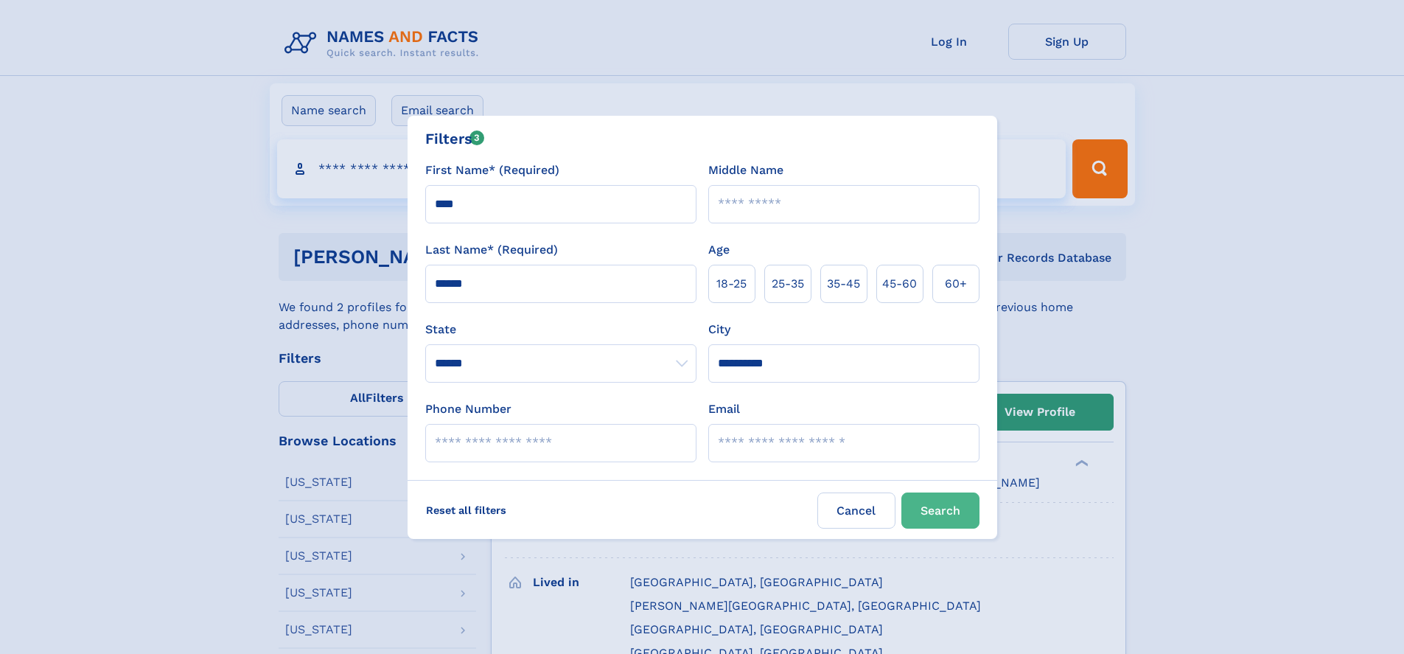 Image resolution: width=1404 pixels, height=654 pixels. I want to click on label: City, so click(719, 329).